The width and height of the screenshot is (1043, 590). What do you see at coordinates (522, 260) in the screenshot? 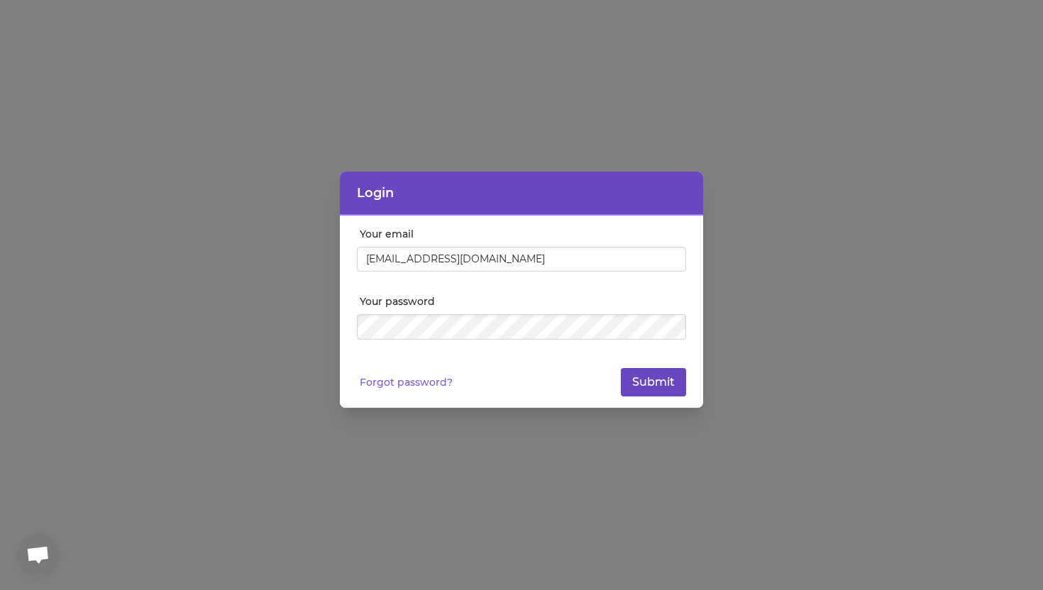
I see `input: Email` at bounding box center [522, 260].